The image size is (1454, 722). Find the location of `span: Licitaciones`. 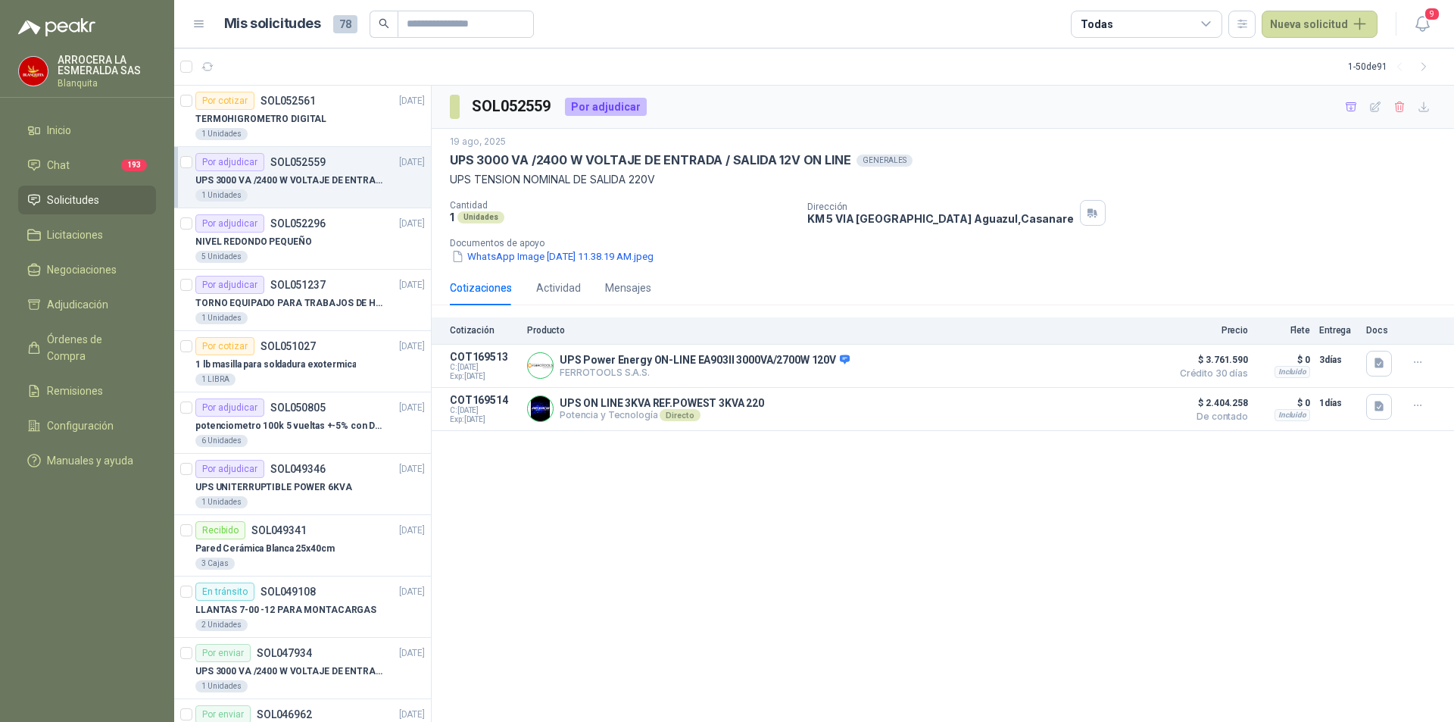

span: Licitaciones is located at coordinates (75, 235).